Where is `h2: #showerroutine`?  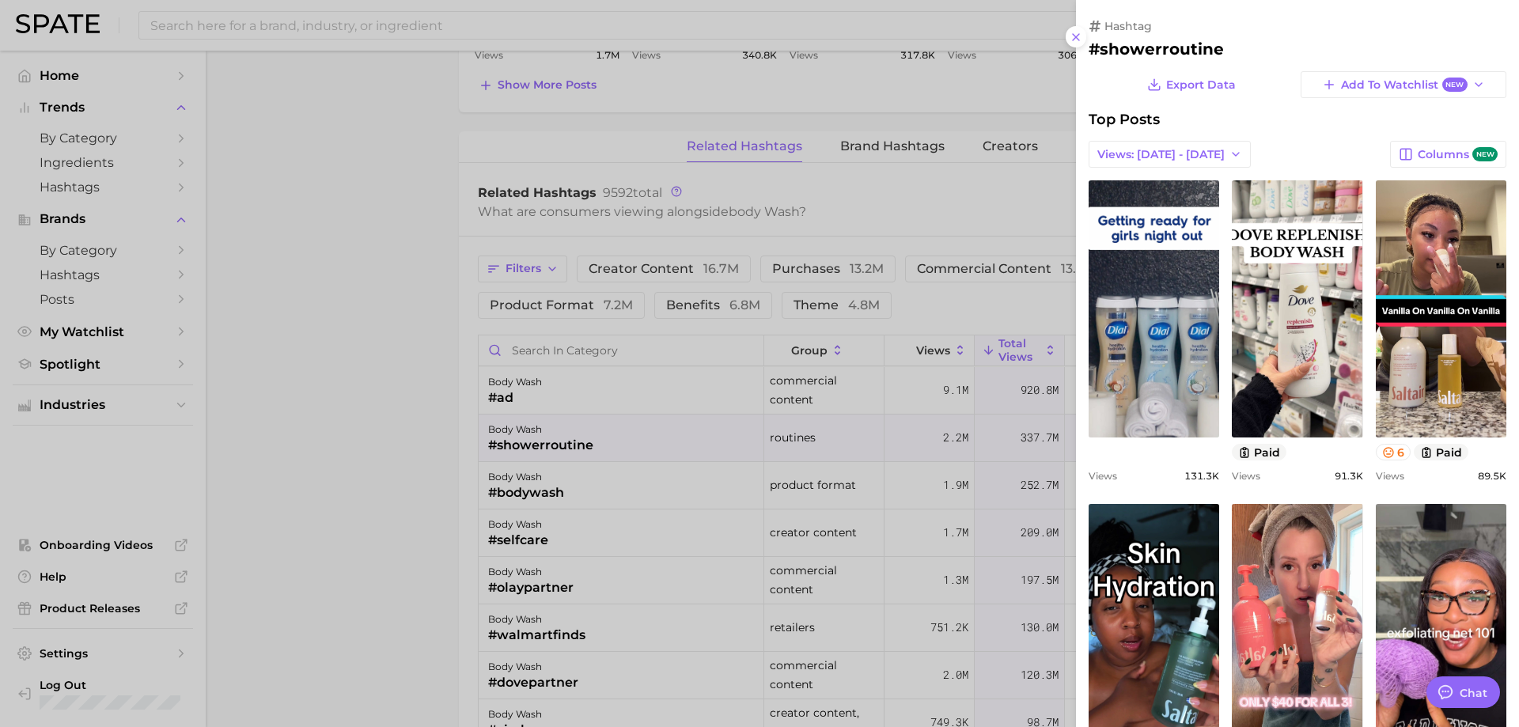
h2: #showerroutine is located at coordinates (1298, 49).